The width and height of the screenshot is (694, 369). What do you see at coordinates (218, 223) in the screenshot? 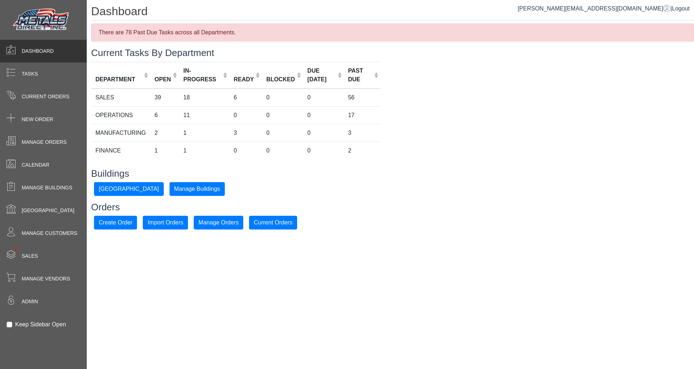
I see `button: Manage Orders` at bounding box center [218, 223].